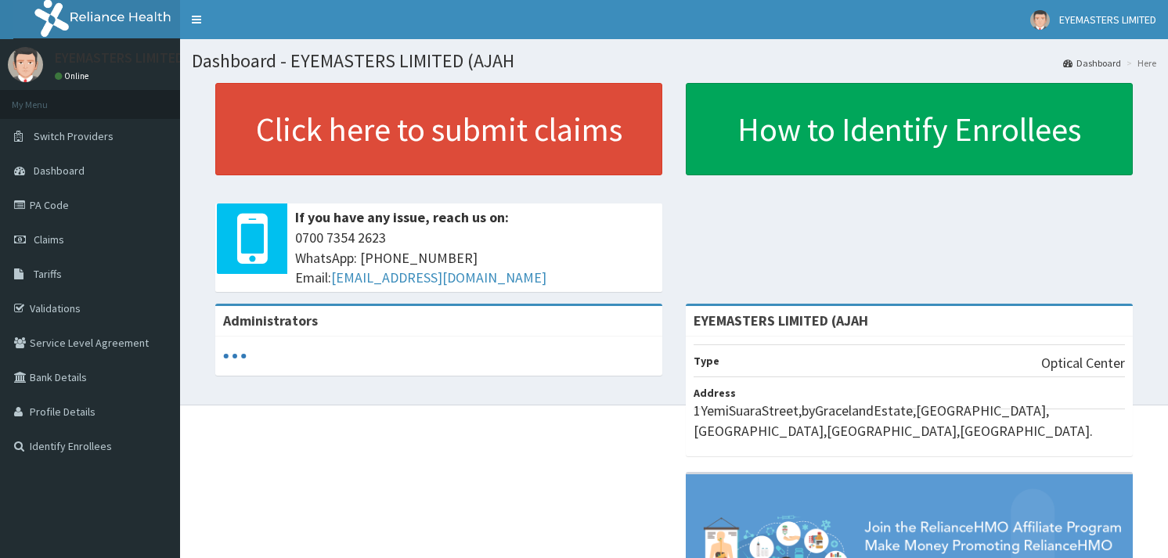  What do you see at coordinates (706, 361) in the screenshot?
I see `b: Type` at bounding box center [706, 361].